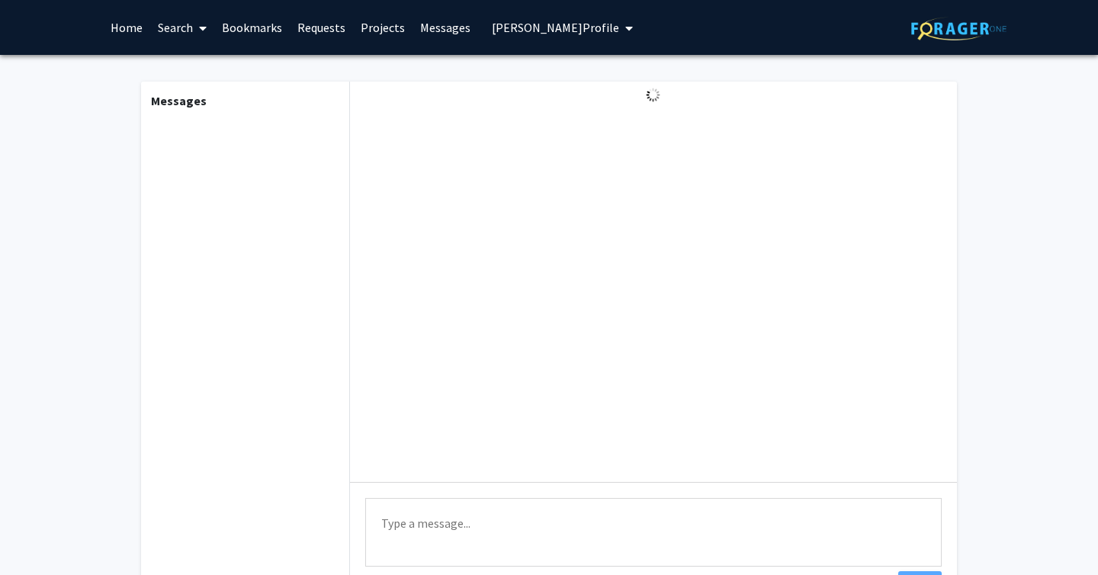 This screenshot has height=575, width=1098. What do you see at coordinates (653, 95) in the screenshot?
I see `img: Loading` at bounding box center [653, 95].